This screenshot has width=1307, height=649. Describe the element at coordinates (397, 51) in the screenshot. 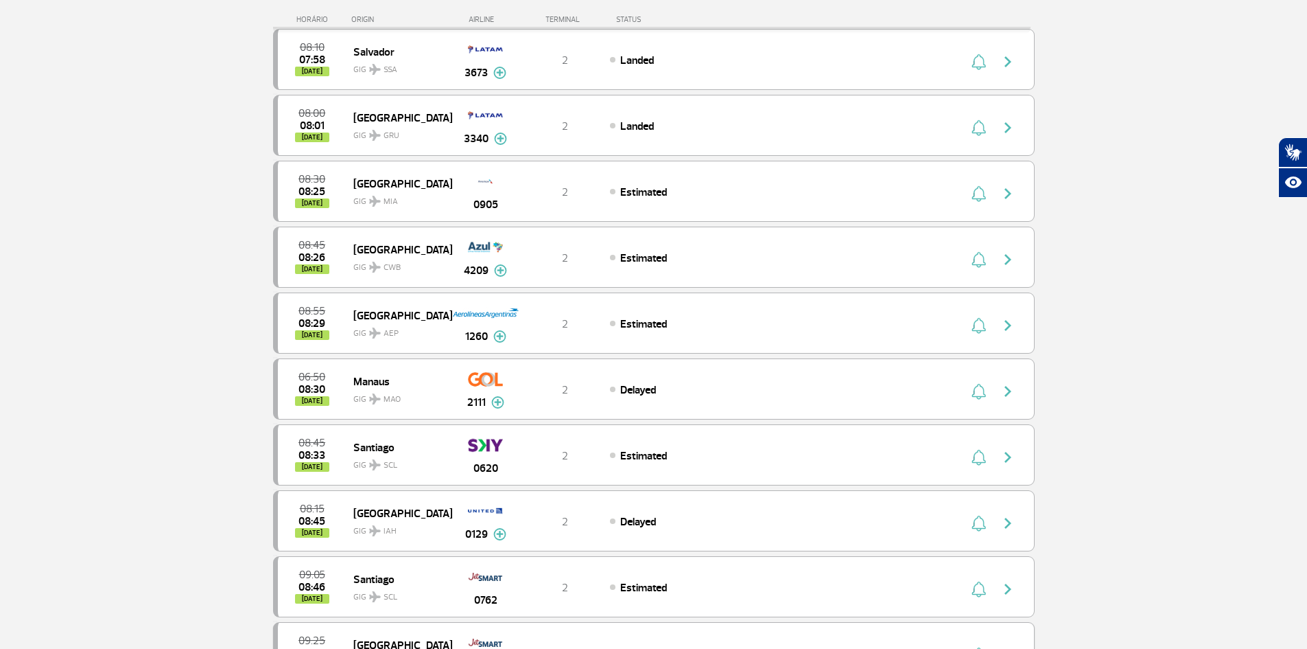

I see `span: Salvador` at that location.